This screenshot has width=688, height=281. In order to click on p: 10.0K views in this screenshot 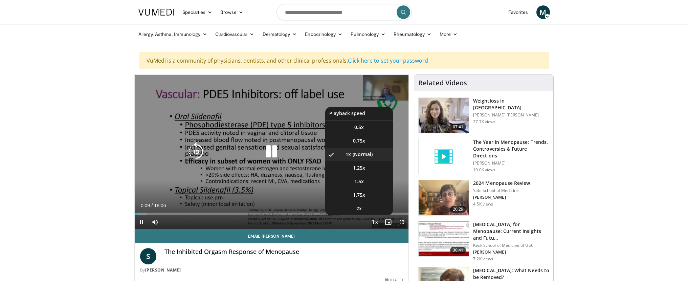, I will do `click(484, 170)`.